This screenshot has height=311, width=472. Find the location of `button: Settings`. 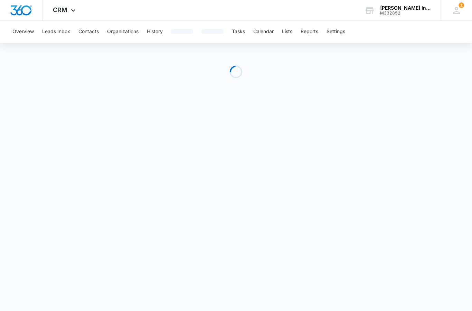

button: Settings is located at coordinates (336, 32).